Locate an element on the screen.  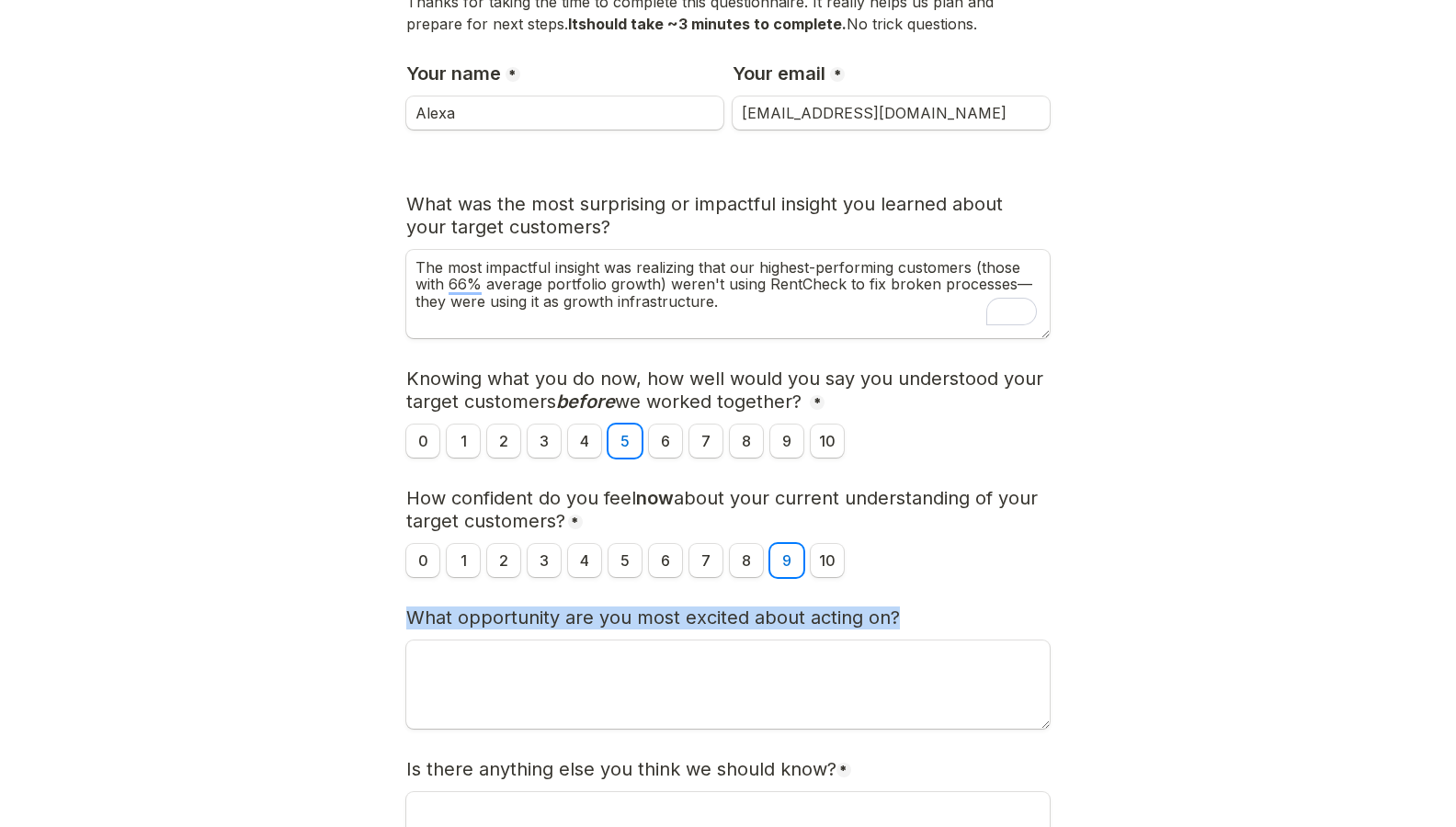
h3: now is located at coordinates (728, 510).